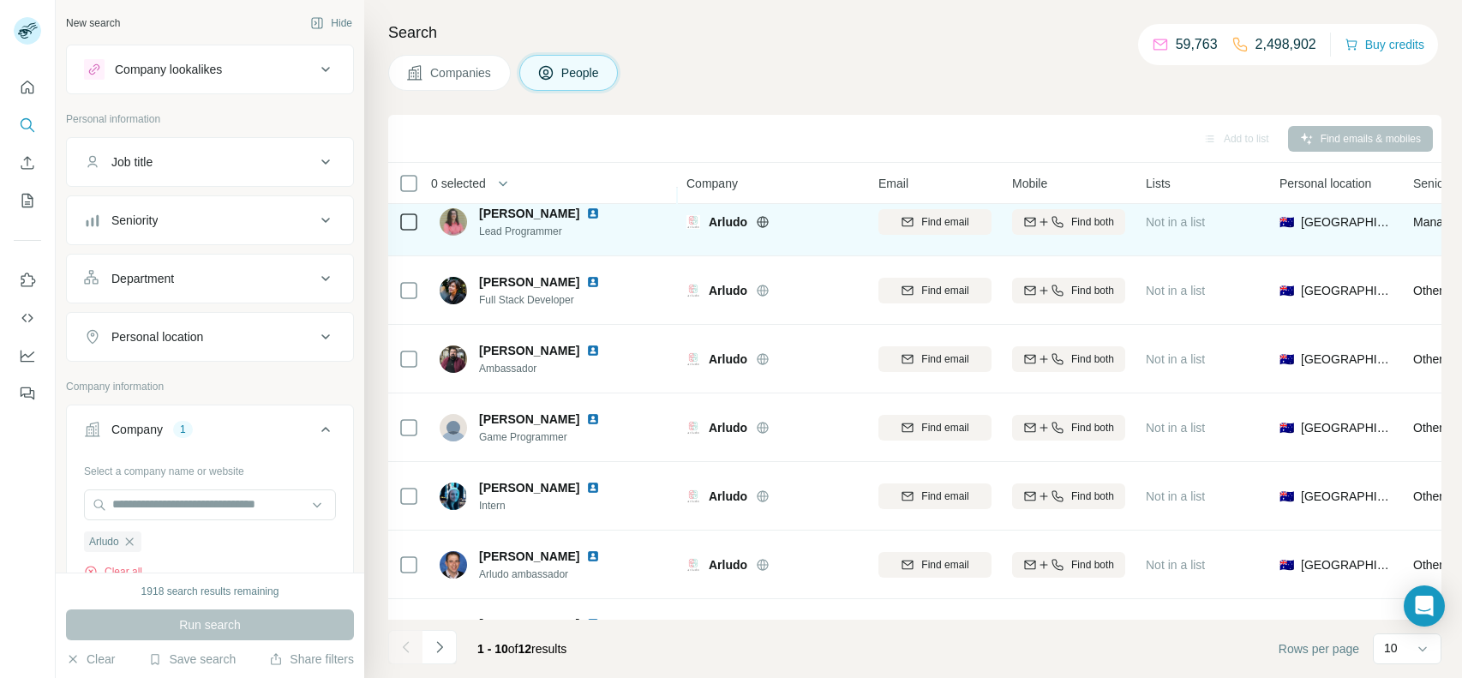 The image size is (1462, 678). Describe the element at coordinates (1437, 183) in the screenshot. I see `span: Seniority` at that location.